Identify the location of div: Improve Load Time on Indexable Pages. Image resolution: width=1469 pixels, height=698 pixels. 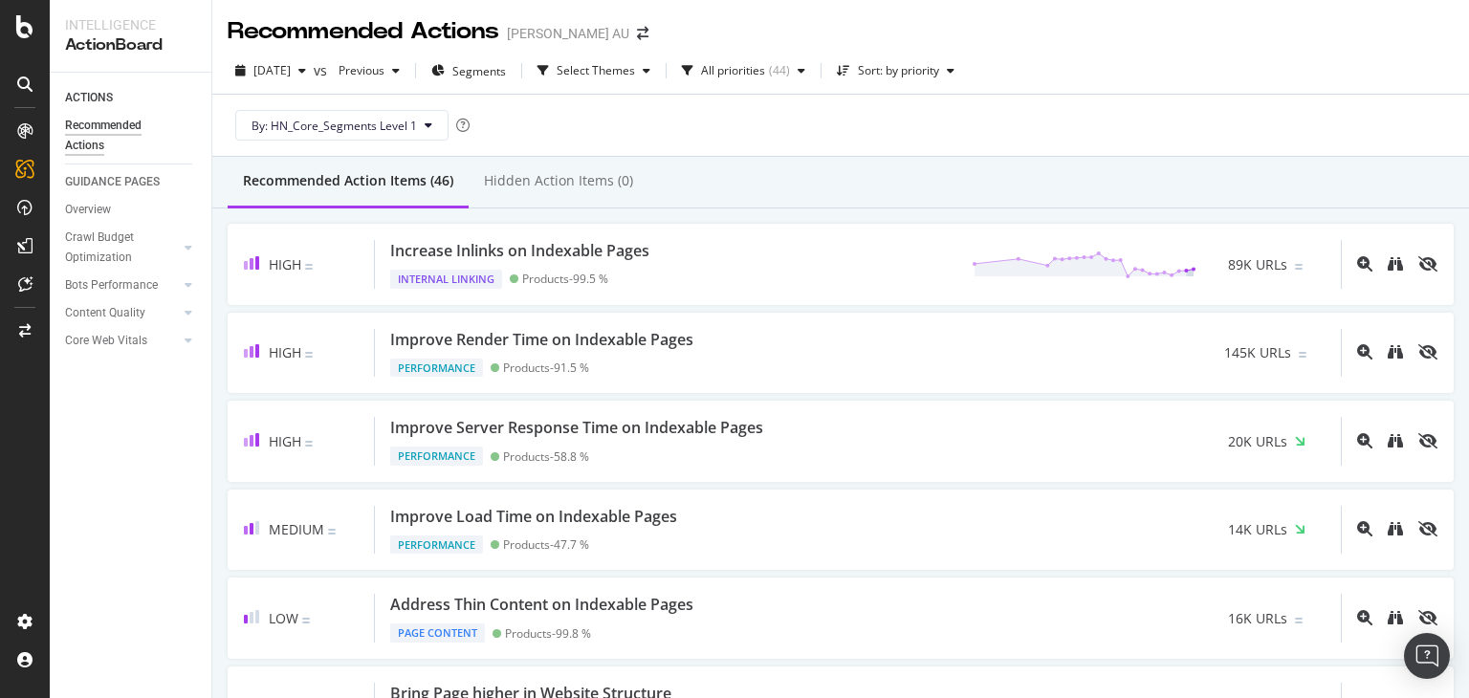
(534, 516).